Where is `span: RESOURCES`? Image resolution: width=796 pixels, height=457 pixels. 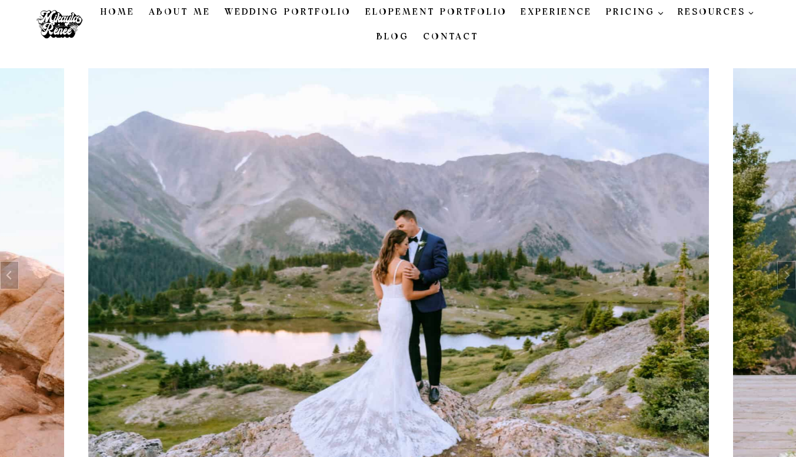 span: RESOURCES is located at coordinates (716, 12).